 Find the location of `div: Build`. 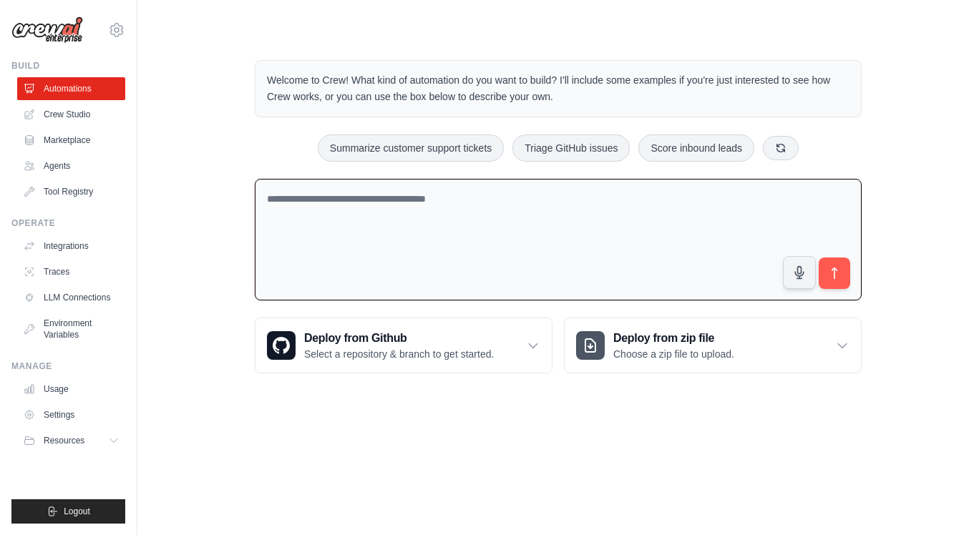

div: Build is located at coordinates (68, 66).